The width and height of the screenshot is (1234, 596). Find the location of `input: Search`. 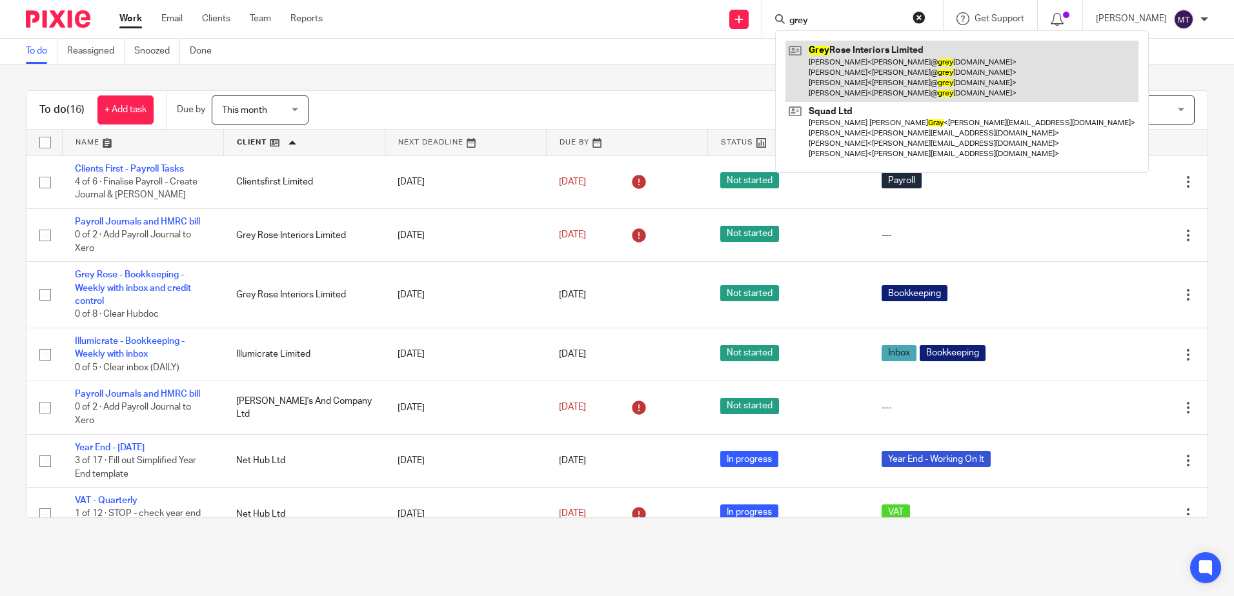

input: Search is located at coordinates (846, 21).